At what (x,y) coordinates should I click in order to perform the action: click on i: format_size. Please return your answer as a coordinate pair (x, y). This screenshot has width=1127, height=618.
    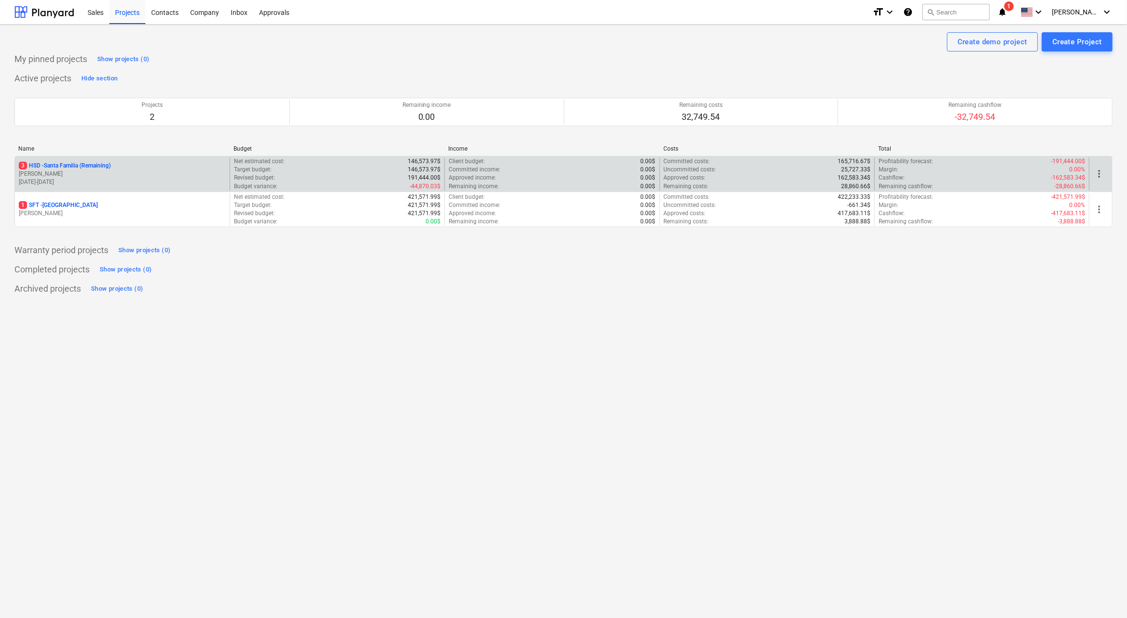
    Looking at the image, I should click on (878, 12).